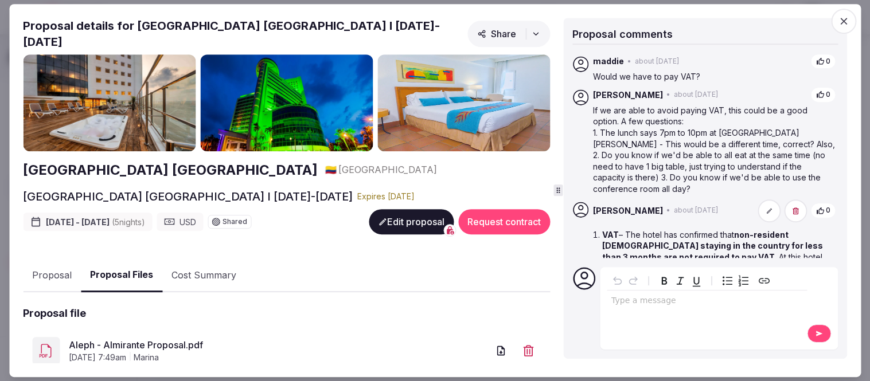 The width and height of the screenshot is (870, 381). What do you see at coordinates (52, 276) in the screenshot?
I see `button: Proposal` at bounding box center [52, 276].